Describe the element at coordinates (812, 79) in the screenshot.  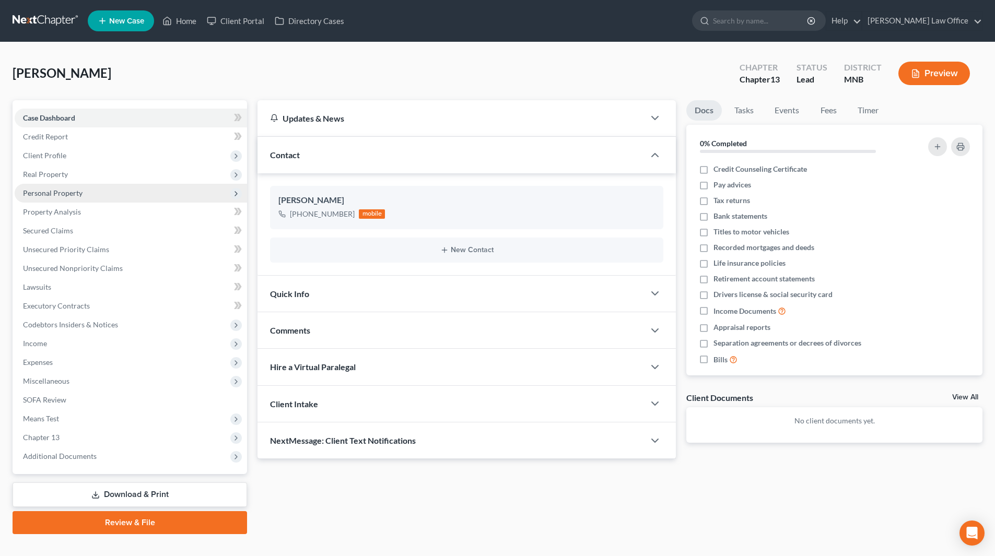
I see `div: Lead` at that location.